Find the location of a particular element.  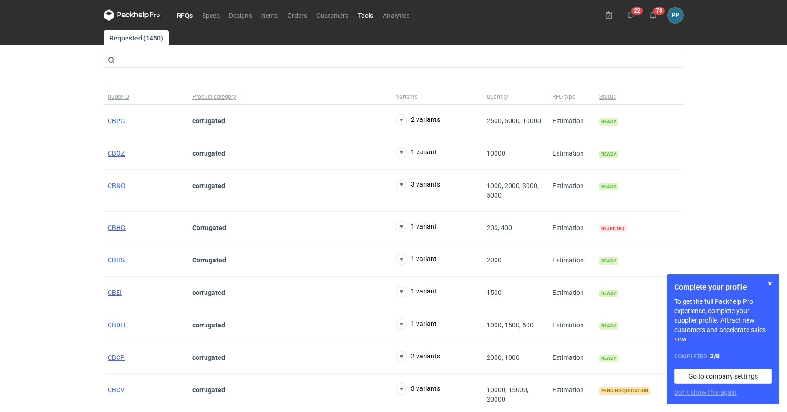

span: CBPG is located at coordinates (116, 121).